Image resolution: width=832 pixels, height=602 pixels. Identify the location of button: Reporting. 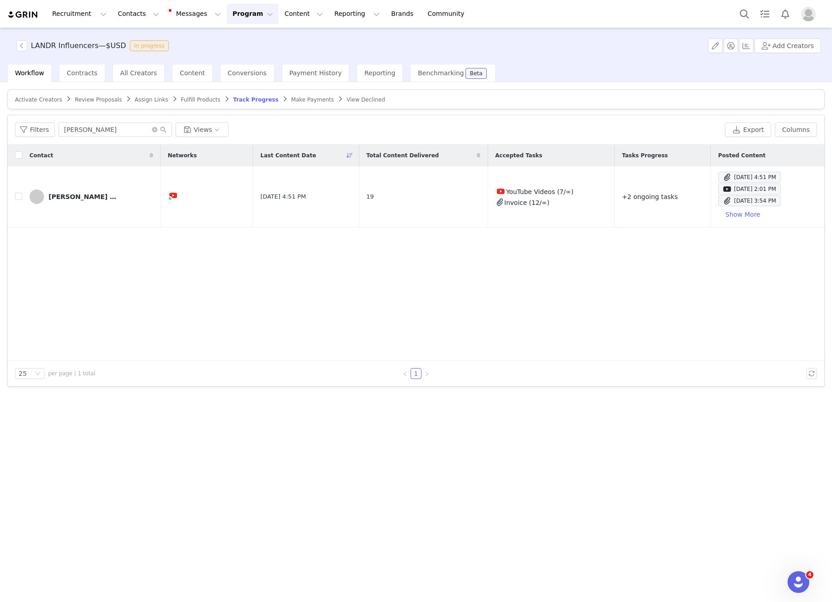
(357, 14).